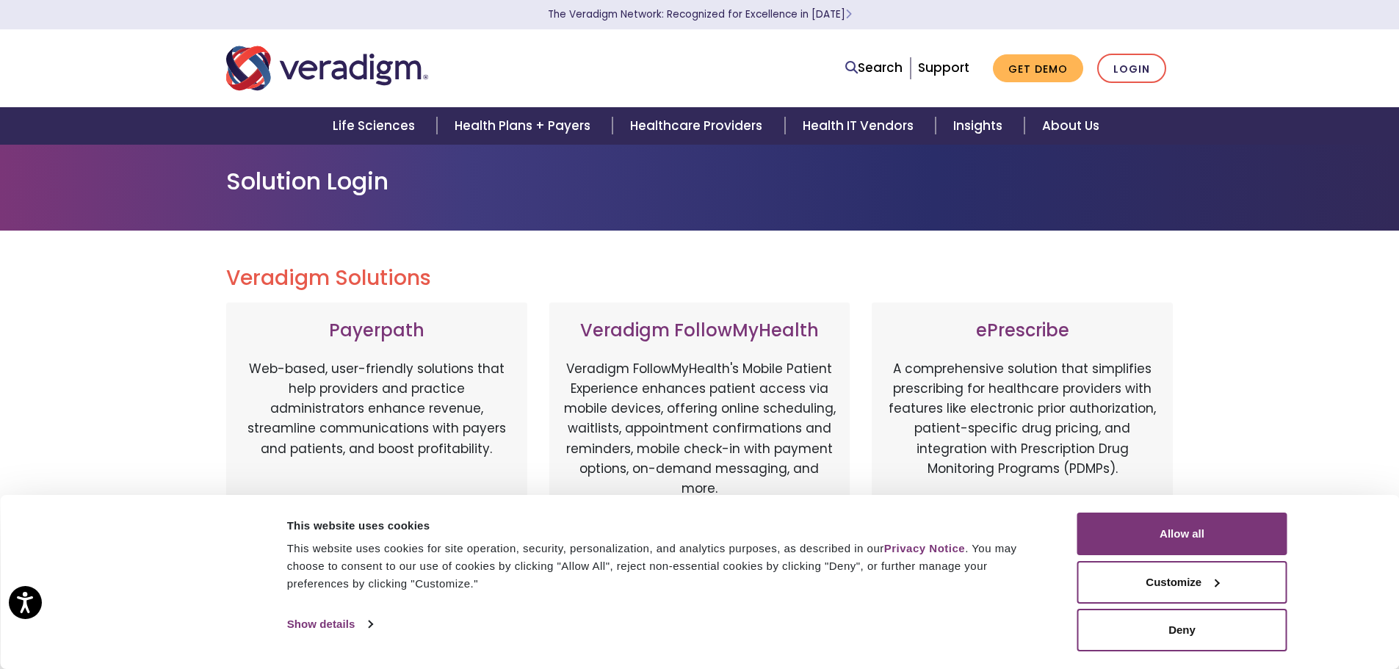  What do you see at coordinates (330, 624) in the screenshot?
I see `a: Show details` at bounding box center [330, 624].